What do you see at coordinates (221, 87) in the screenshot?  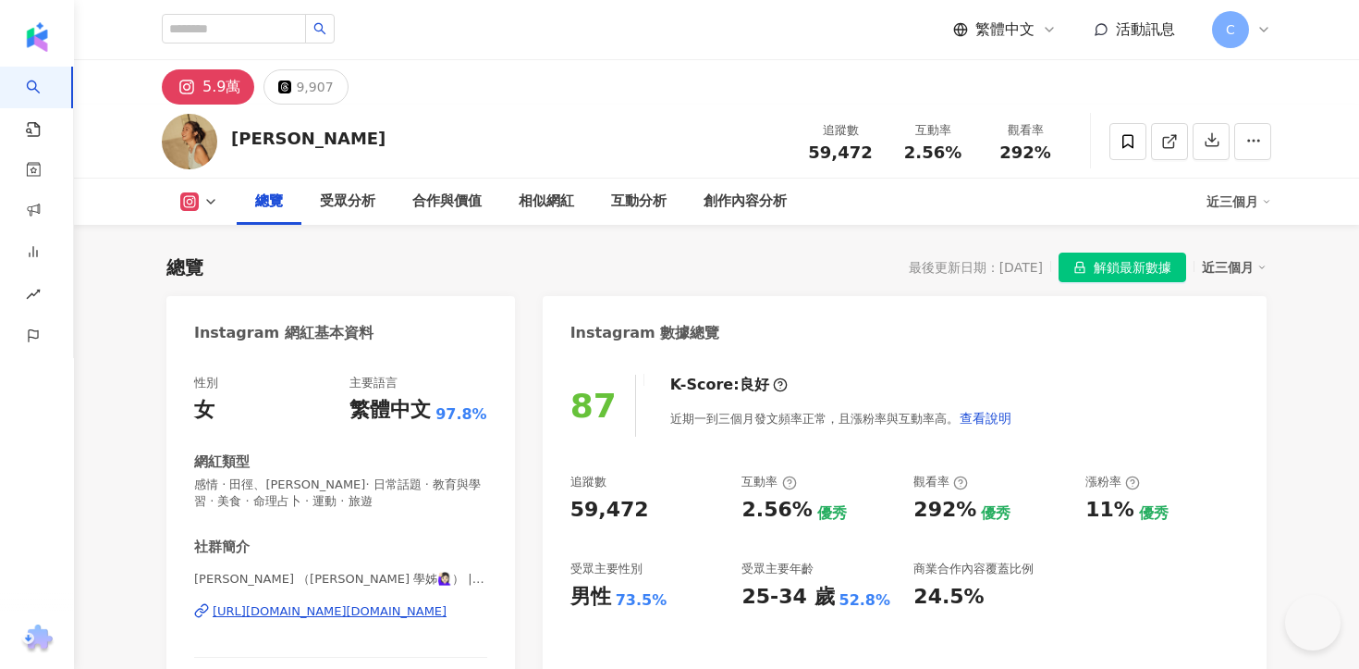 I see `div: 5.9萬` at bounding box center [221, 87].